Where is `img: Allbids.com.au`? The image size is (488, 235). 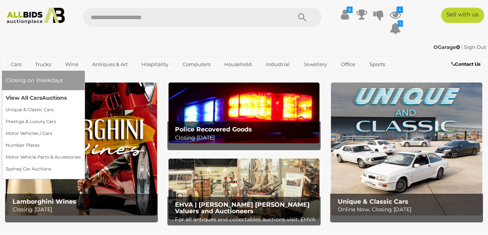
img: Allbids.com.au is located at coordinates (35, 16).